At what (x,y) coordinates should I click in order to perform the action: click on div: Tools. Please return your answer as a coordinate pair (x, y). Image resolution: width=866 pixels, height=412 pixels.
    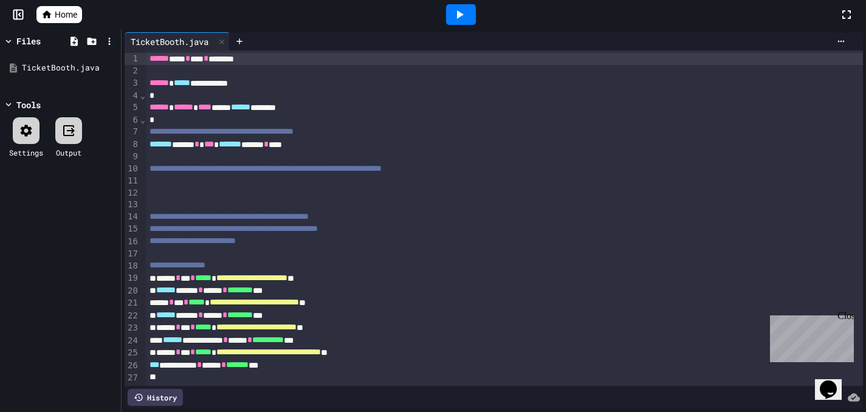
    Looking at the image, I should click on (29, 104).